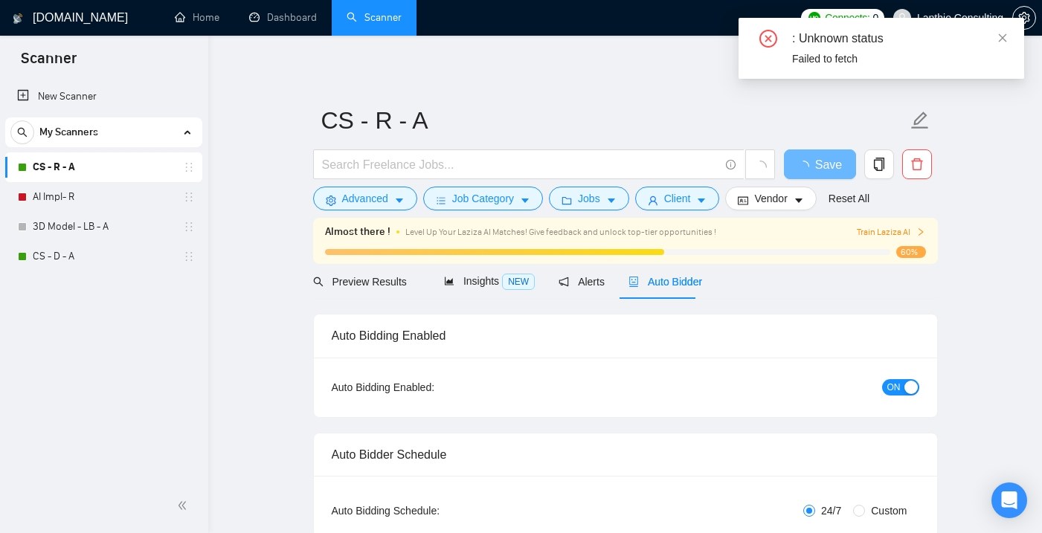 The height and width of the screenshot is (533, 1042). What do you see at coordinates (848, 199) in the screenshot?
I see `a: Reset All` at bounding box center [848, 199].